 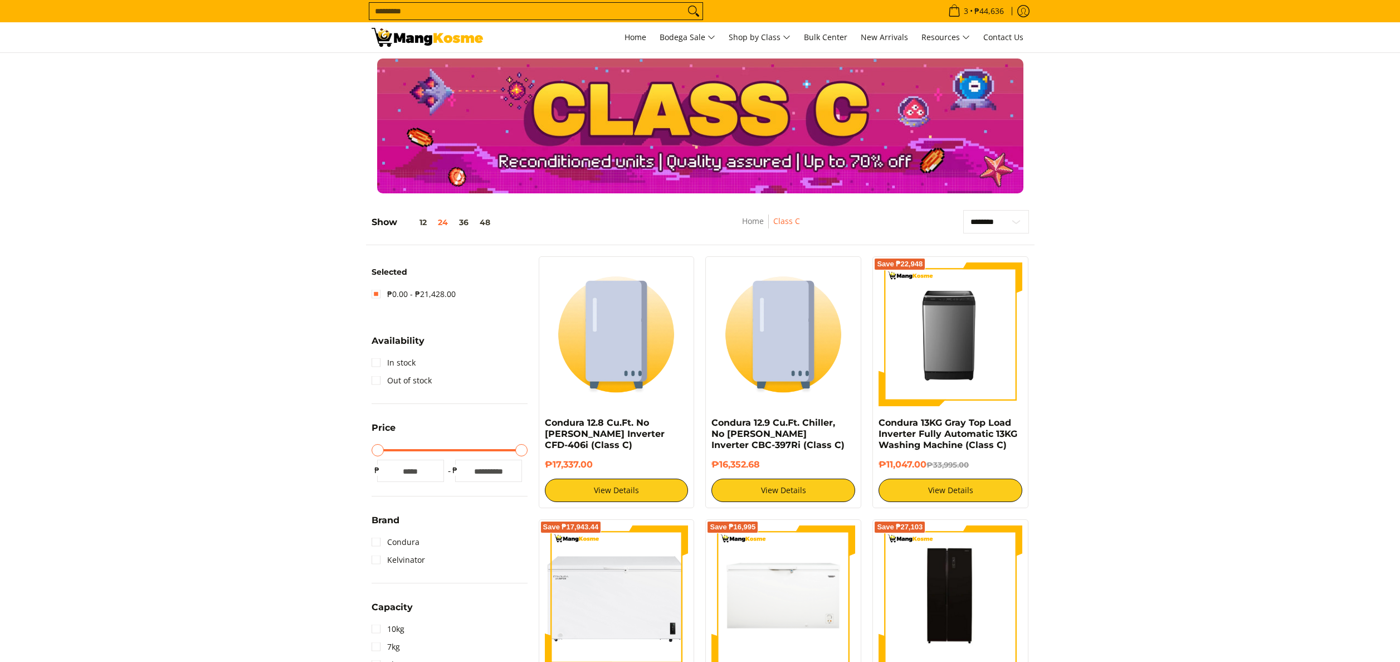 What do you see at coordinates (900, 527) in the screenshot?
I see `span: Save ₱27,103` at bounding box center [900, 527].